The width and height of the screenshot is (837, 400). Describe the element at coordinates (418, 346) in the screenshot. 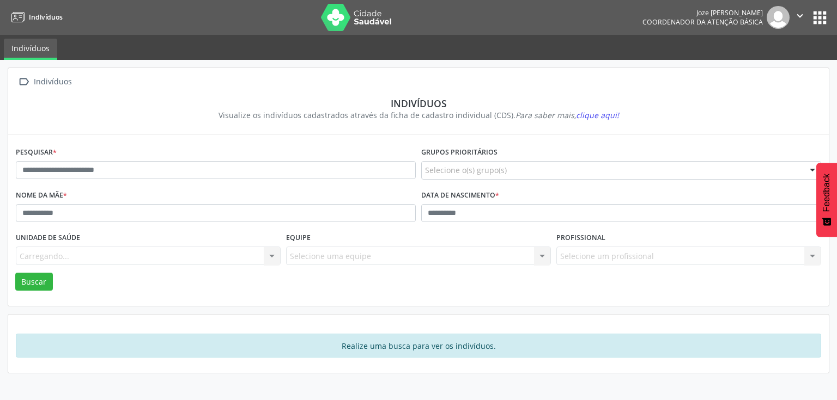

I see `div: Realize uma busca para ver os indivíduos.` at that location.